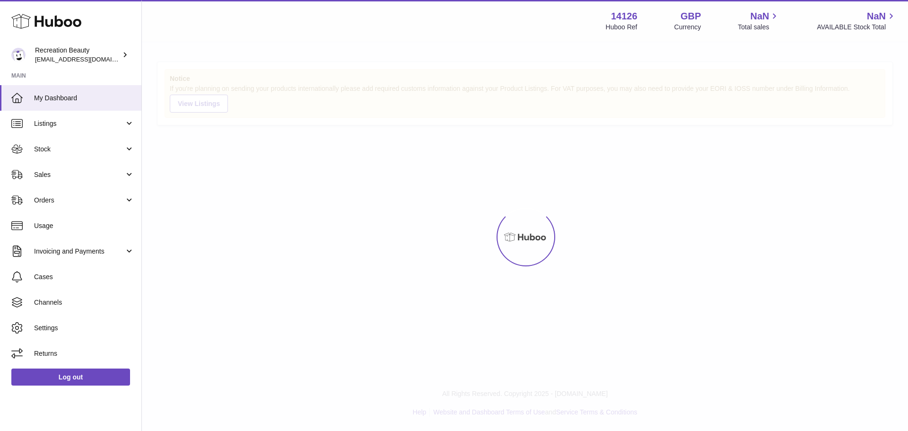  Describe the element at coordinates (758, 27) in the screenshot. I see `span: Total sales` at that location.